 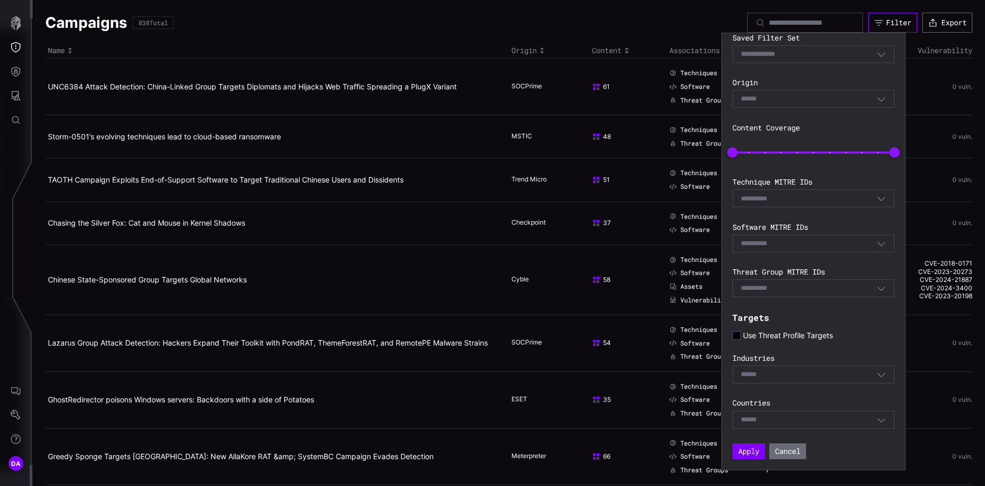 What do you see at coordinates (153, 23) in the screenshot?
I see `div: 838 Total` at bounding box center [153, 23].